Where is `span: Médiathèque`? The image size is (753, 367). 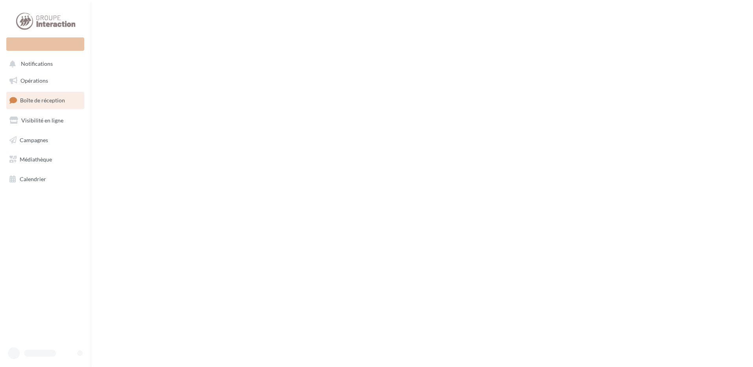
span: Médiathèque is located at coordinates (36, 159).